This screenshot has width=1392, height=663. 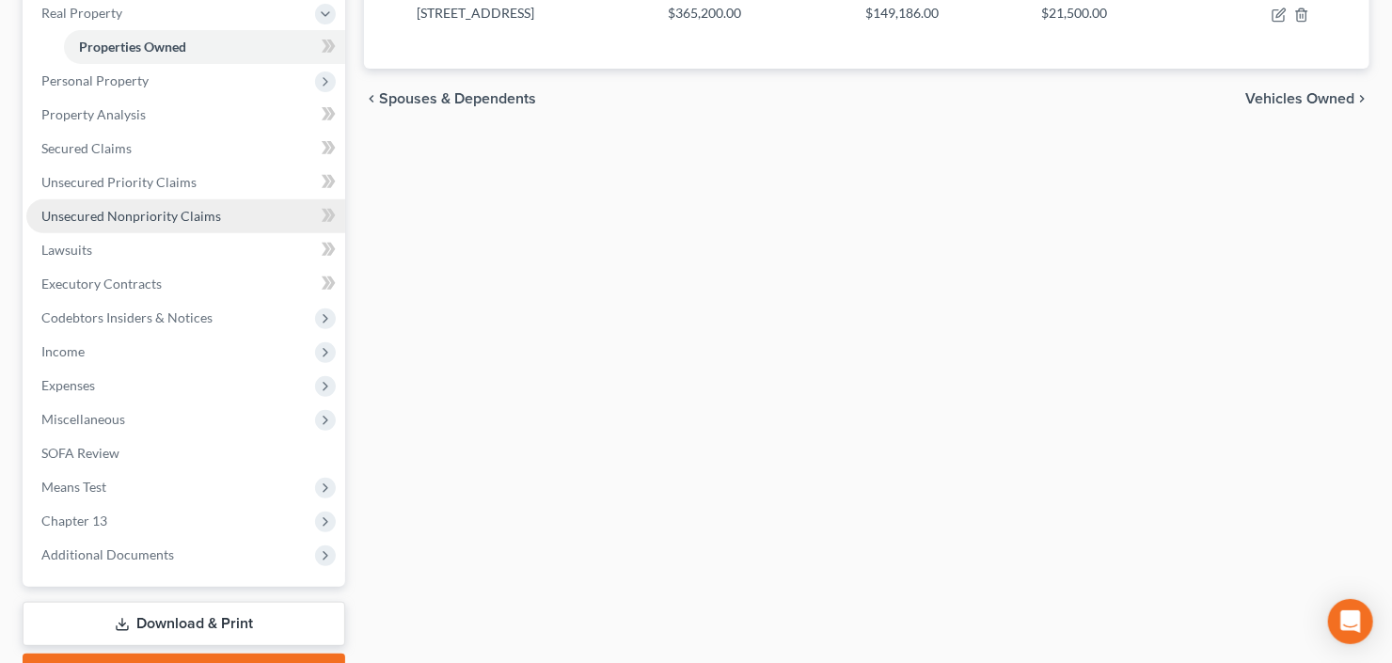 I want to click on button: Vehicles Owned chevron_right, so click(x=1307, y=99).